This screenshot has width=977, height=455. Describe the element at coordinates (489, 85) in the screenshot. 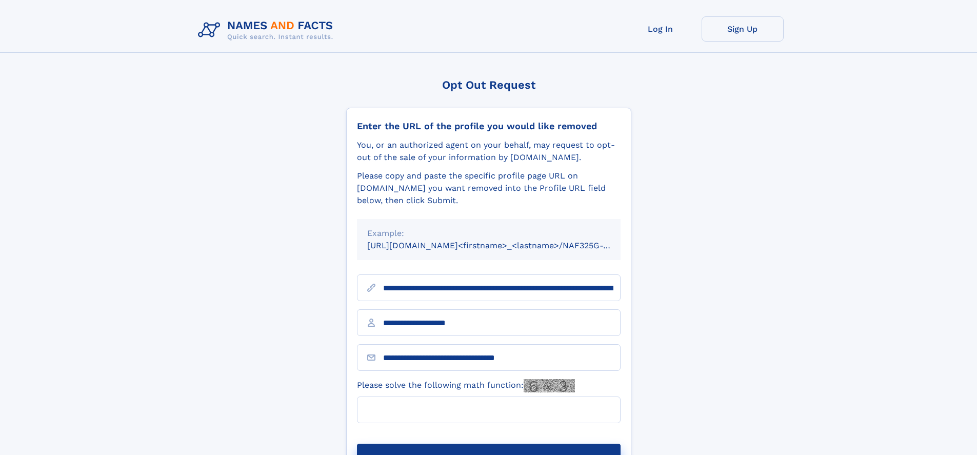

I see `div: Opt Out Request` at that location.